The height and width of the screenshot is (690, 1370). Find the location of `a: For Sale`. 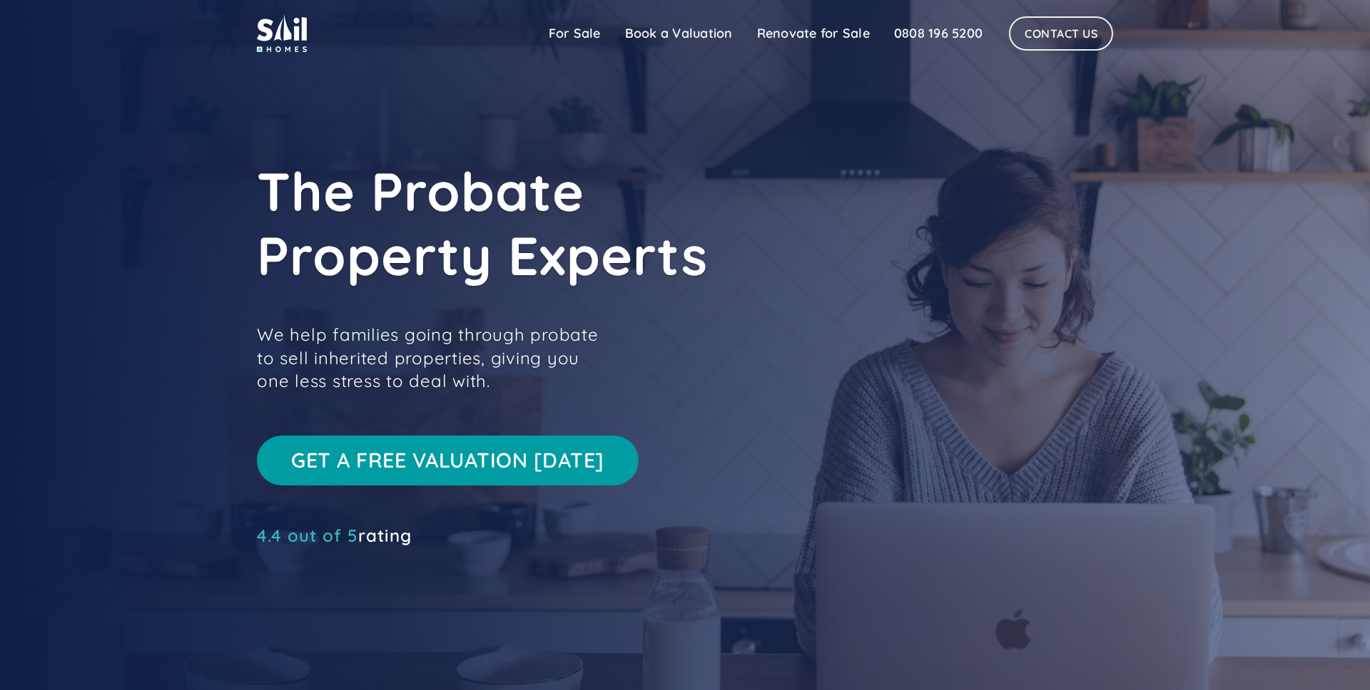

a: For Sale is located at coordinates (574, 34).